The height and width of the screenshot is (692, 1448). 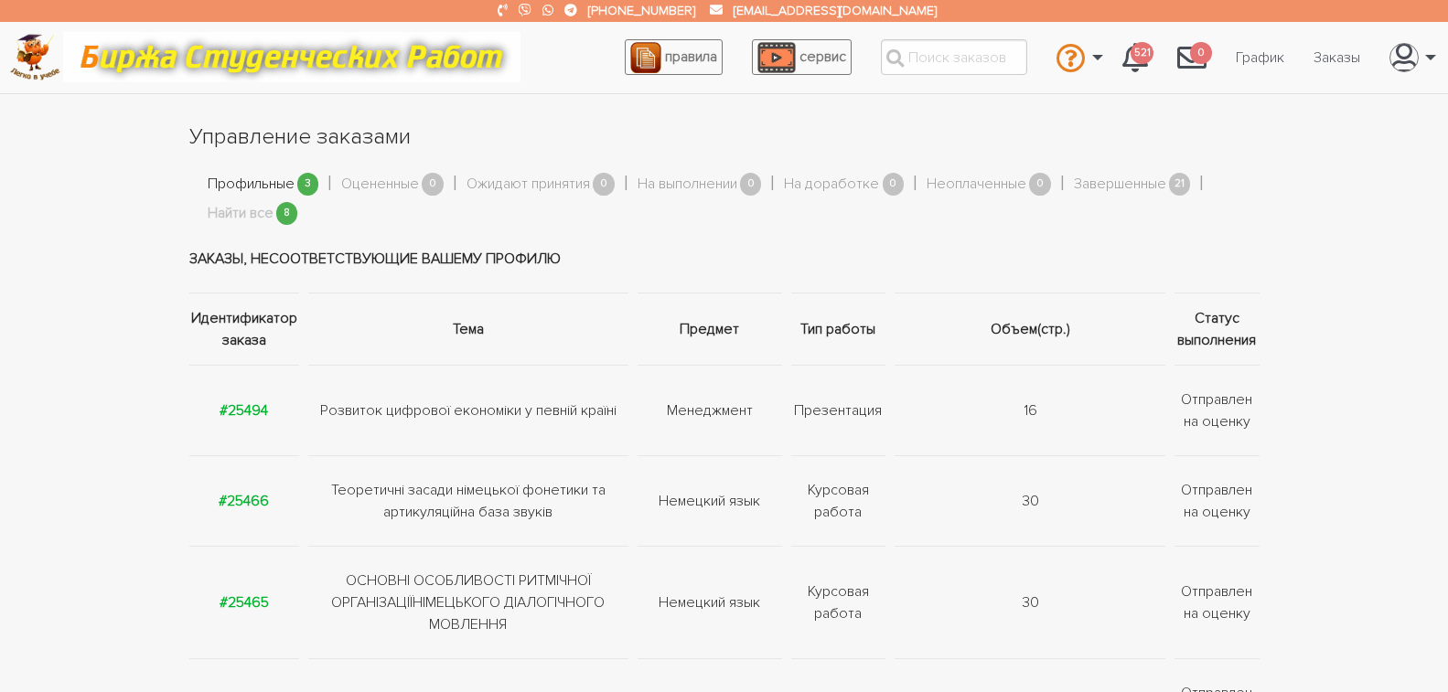 I want to click on strong: #25494, so click(x=243, y=411).